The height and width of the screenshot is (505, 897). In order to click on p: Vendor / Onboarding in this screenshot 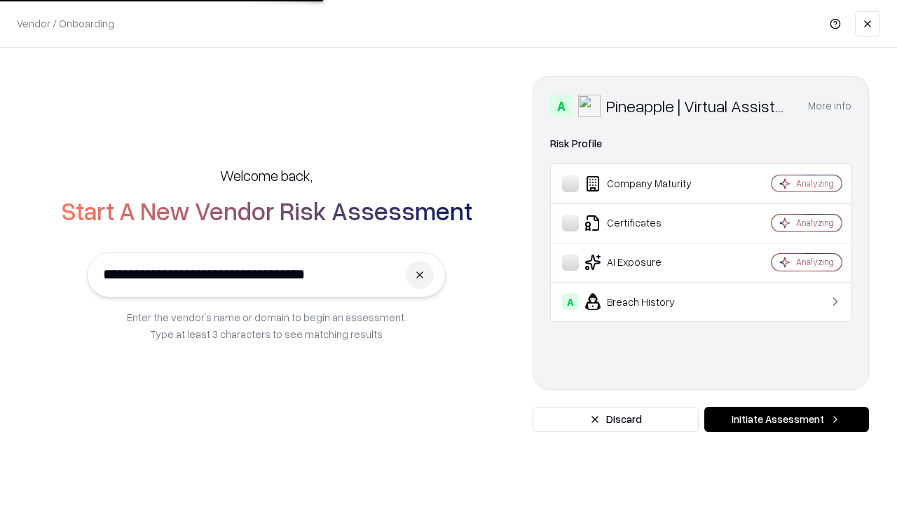, I will do `click(65, 23)`.